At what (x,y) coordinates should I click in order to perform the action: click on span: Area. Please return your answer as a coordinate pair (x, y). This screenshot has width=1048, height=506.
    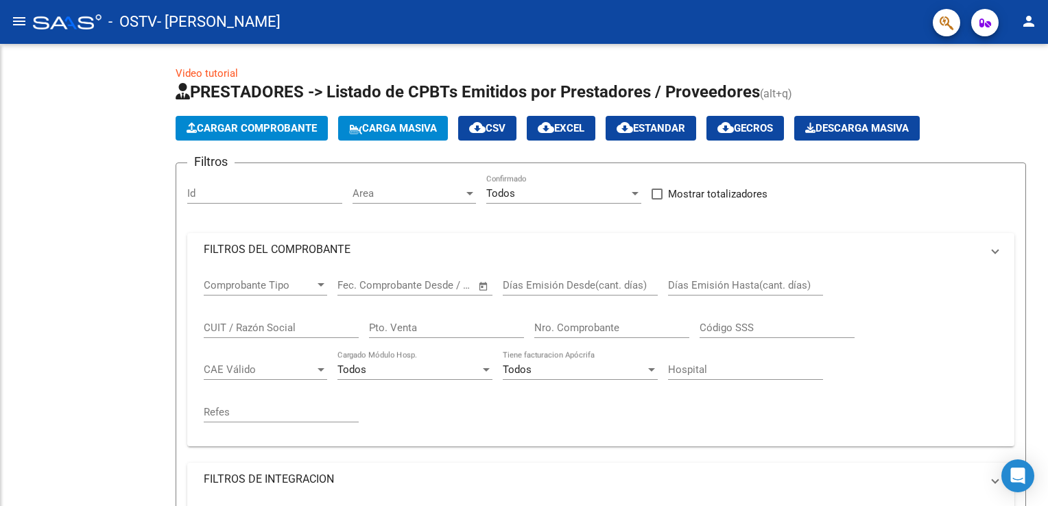
    Looking at the image, I should click on (408, 193).